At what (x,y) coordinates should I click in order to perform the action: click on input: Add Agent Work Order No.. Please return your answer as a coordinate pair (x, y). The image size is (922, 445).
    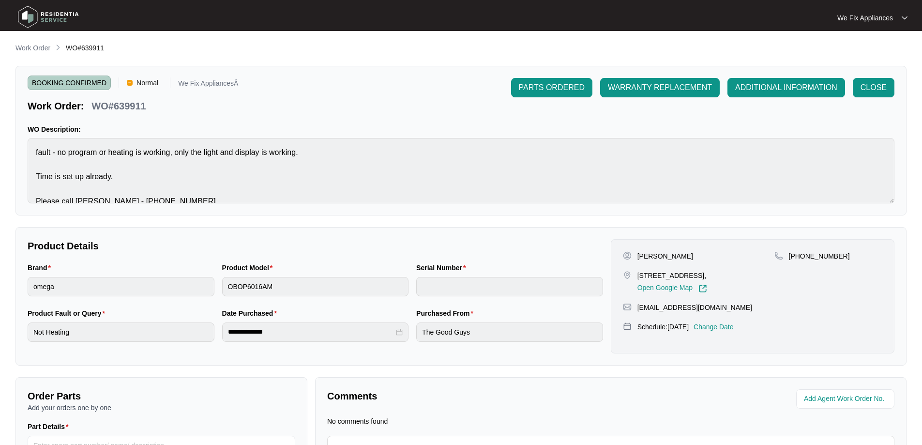
    Looking at the image, I should click on (846, 399).